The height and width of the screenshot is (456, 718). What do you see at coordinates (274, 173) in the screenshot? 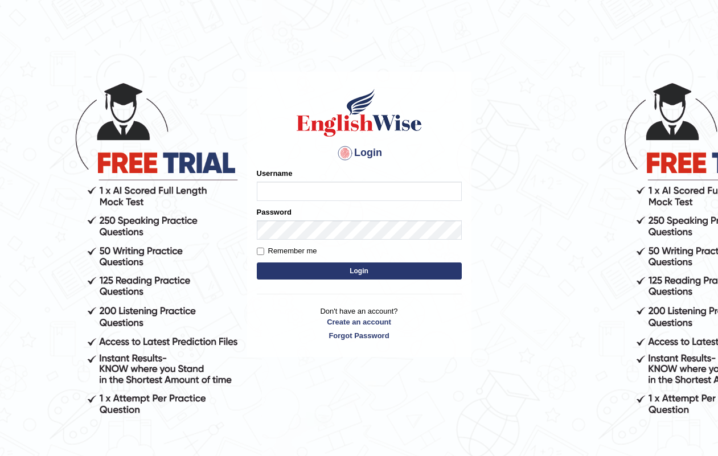
I see `label: Username` at bounding box center [274, 173].